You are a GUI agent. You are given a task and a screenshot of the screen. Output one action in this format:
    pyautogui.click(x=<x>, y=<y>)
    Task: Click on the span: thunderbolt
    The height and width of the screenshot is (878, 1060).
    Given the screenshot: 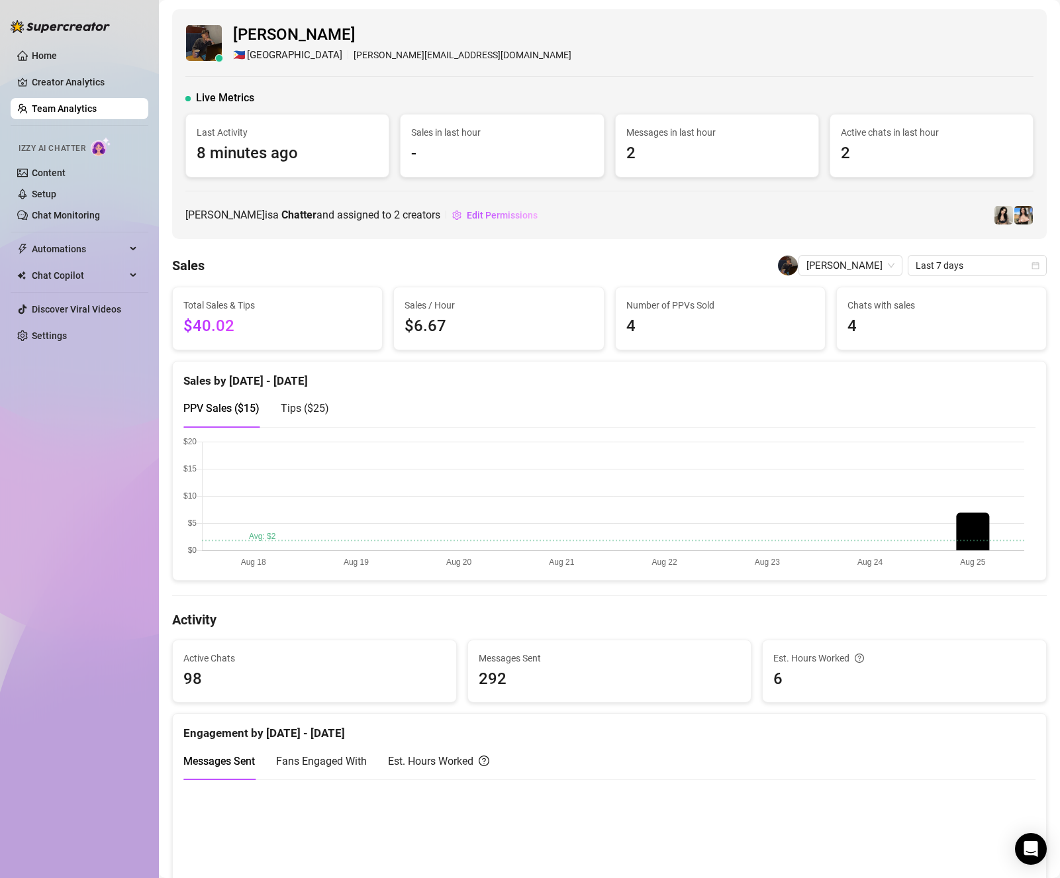 What is the action you would take?
    pyautogui.click(x=23, y=249)
    